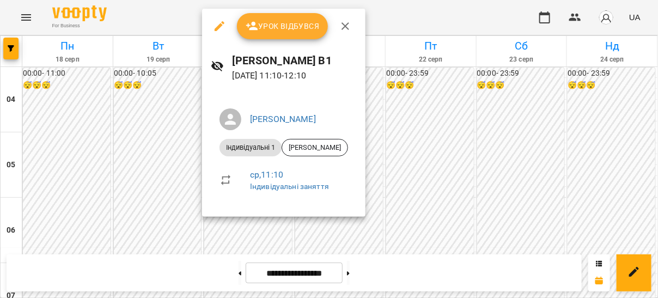  Describe the element at coordinates (289, 186) in the screenshot. I see `a: Індивідуальні заняття` at that location.